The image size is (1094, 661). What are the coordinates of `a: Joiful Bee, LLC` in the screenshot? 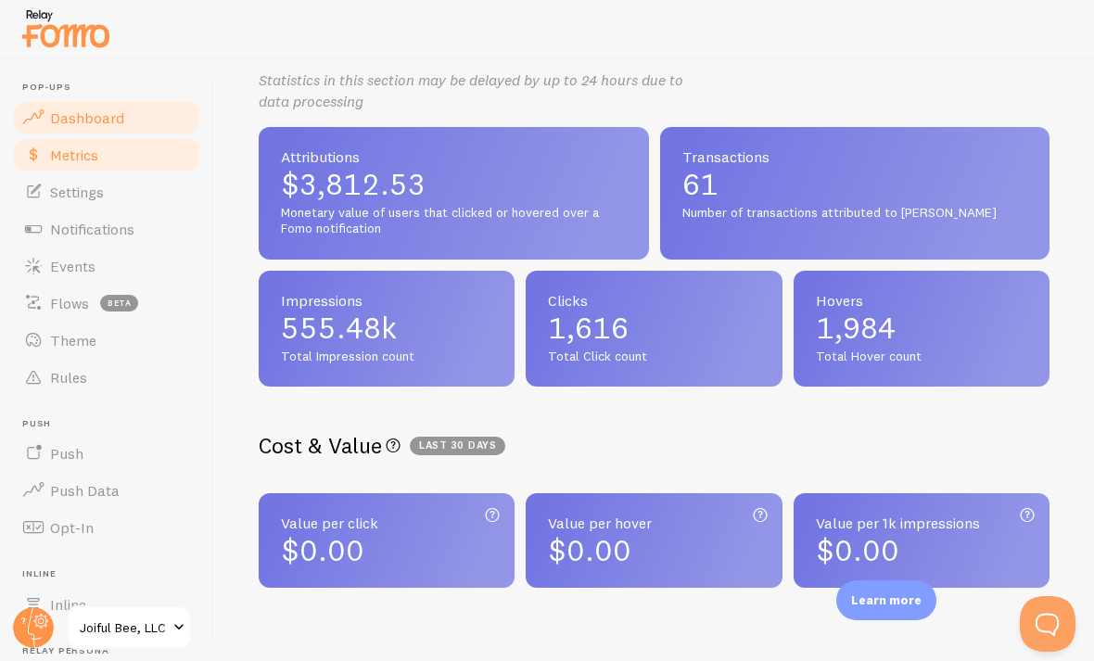 It's located at (129, 628).